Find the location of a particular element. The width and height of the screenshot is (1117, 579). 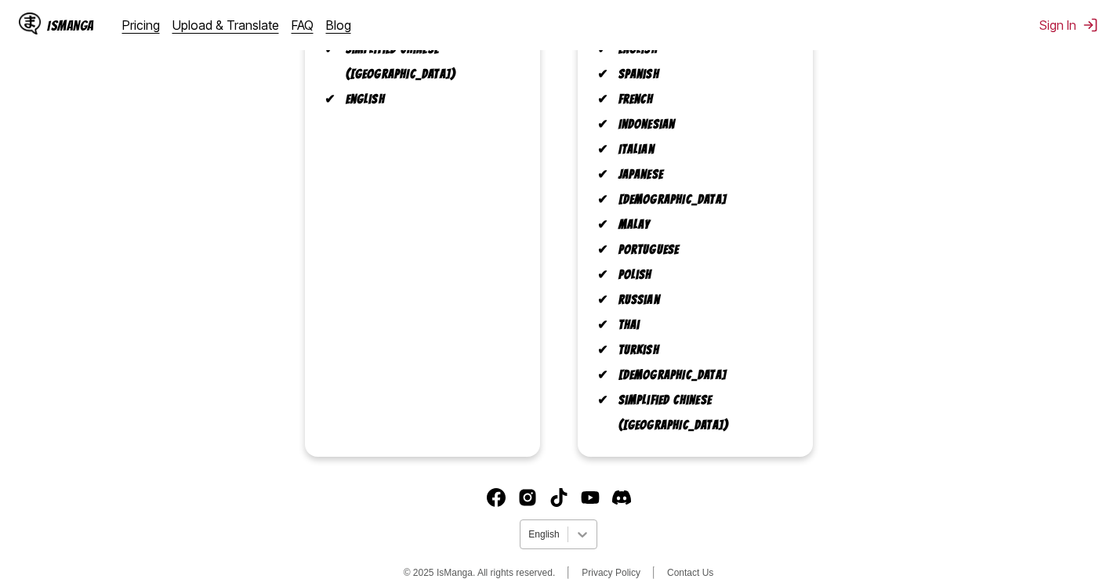

li: French is located at coordinates (702, 100).